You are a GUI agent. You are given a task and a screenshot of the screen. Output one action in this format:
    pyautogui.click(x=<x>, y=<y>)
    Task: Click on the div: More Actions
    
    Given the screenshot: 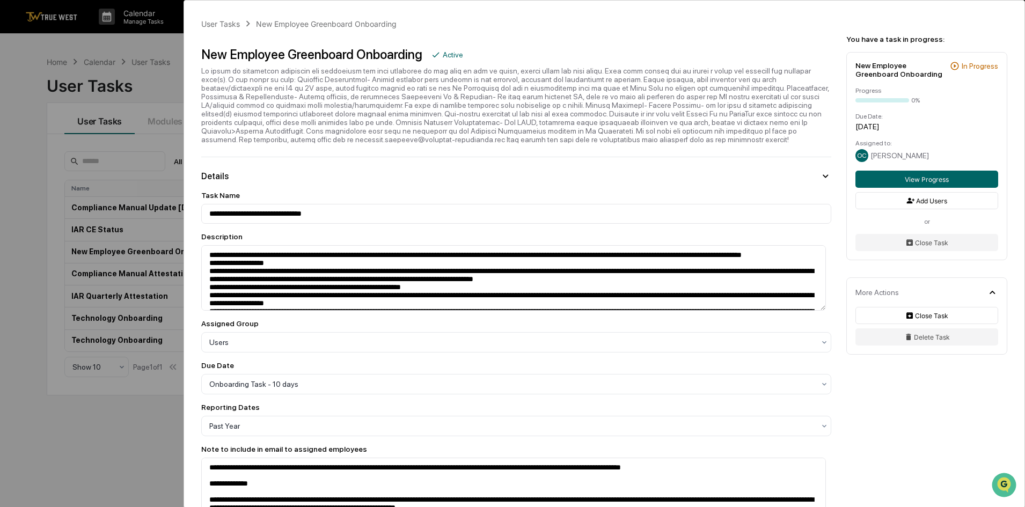 What is the action you would take?
    pyautogui.click(x=877, y=293)
    